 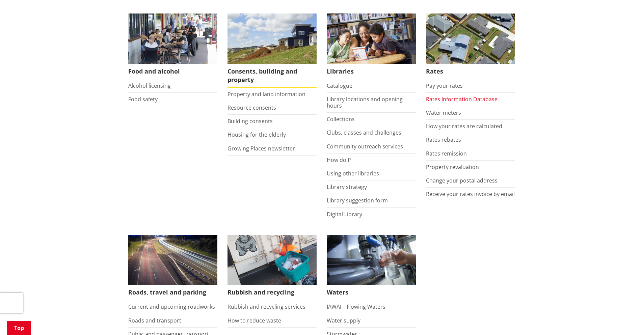 What do you see at coordinates (444, 113) in the screenshot?
I see `a: Water meters` at bounding box center [444, 113].